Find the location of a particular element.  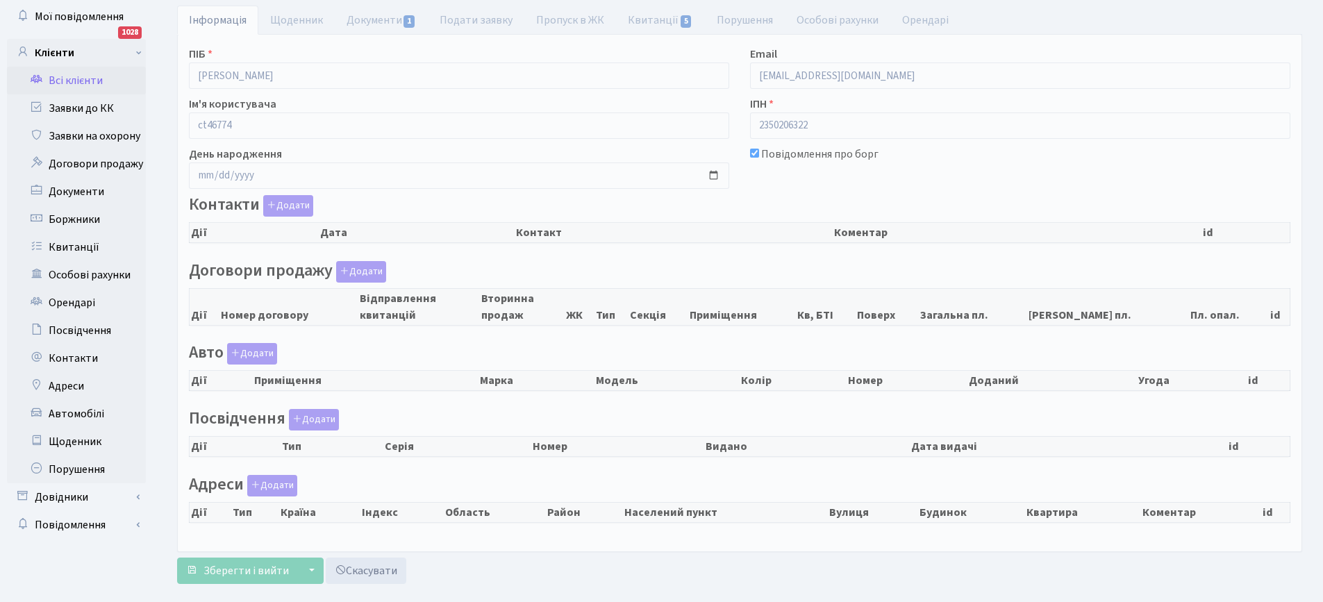

a: Всі клієнти is located at coordinates (76, 81).